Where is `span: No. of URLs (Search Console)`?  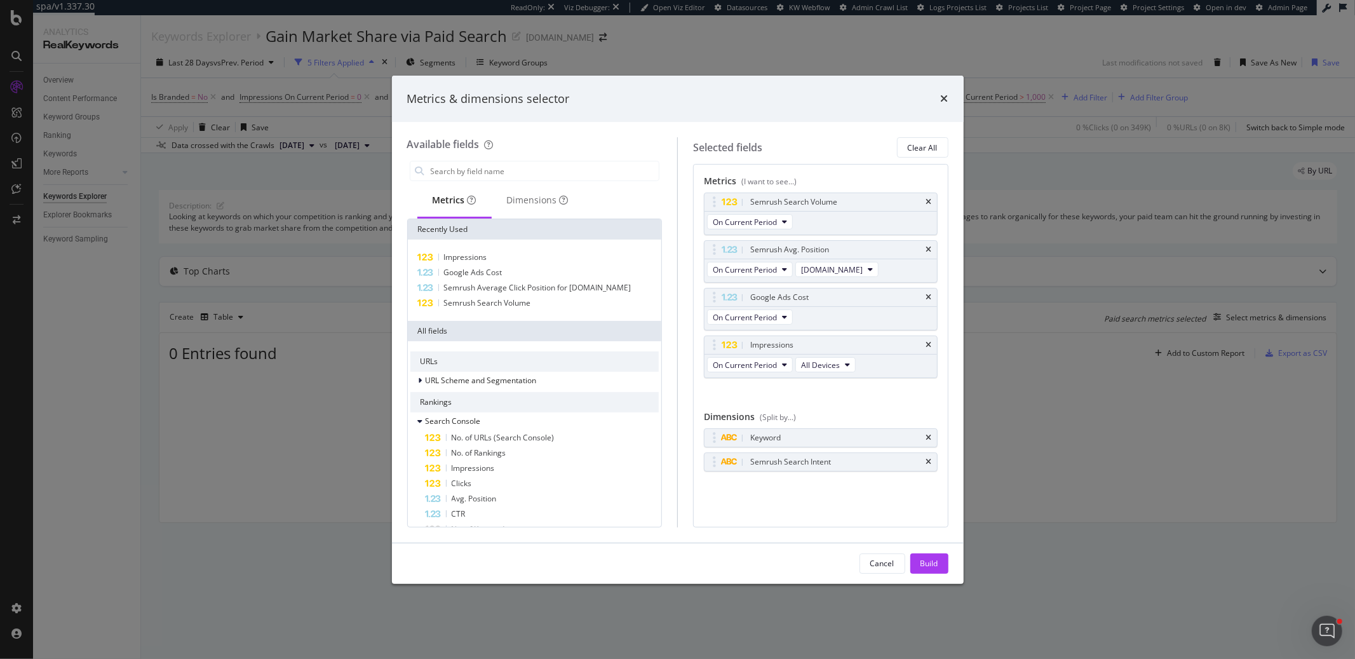 span: No. of URLs (Search Console) is located at coordinates (503, 437).